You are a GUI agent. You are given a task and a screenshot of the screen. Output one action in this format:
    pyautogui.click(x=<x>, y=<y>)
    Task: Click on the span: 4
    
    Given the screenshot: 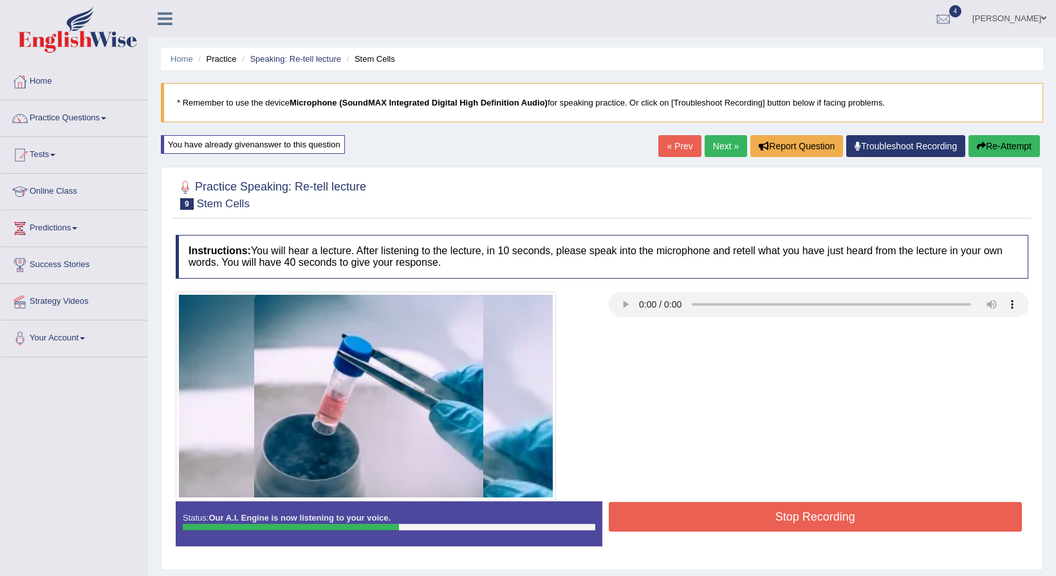 What is the action you would take?
    pyautogui.click(x=956, y=11)
    